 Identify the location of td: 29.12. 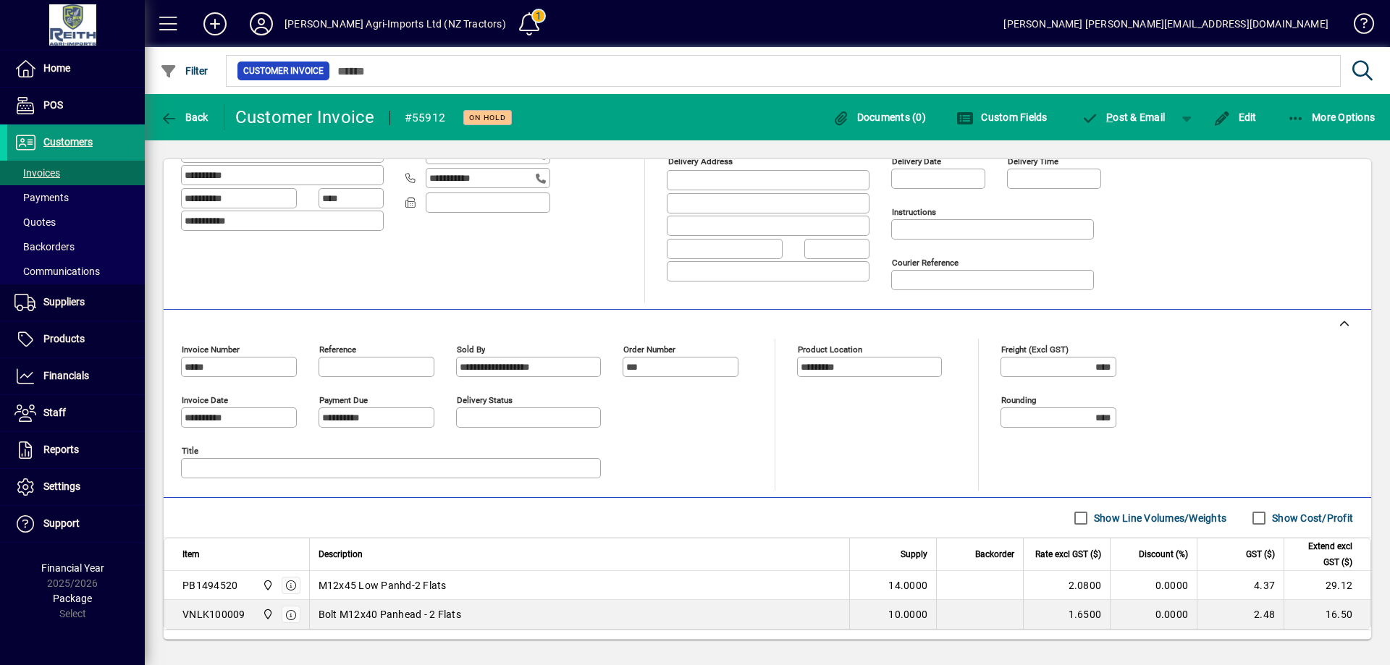
(1327, 586).